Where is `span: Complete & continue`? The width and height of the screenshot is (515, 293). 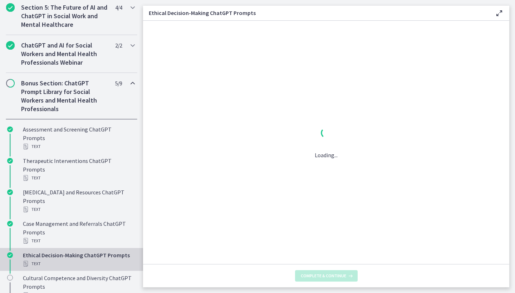
span: Complete & continue is located at coordinates (323, 276).